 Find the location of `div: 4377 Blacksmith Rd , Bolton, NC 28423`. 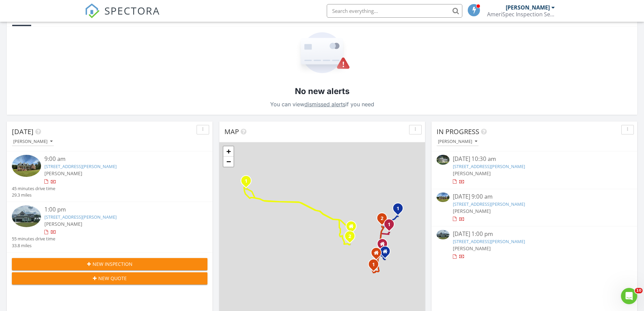

div: 4377 Blacksmith Rd , Bolton, NC 28423 is located at coordinates (248, 182).